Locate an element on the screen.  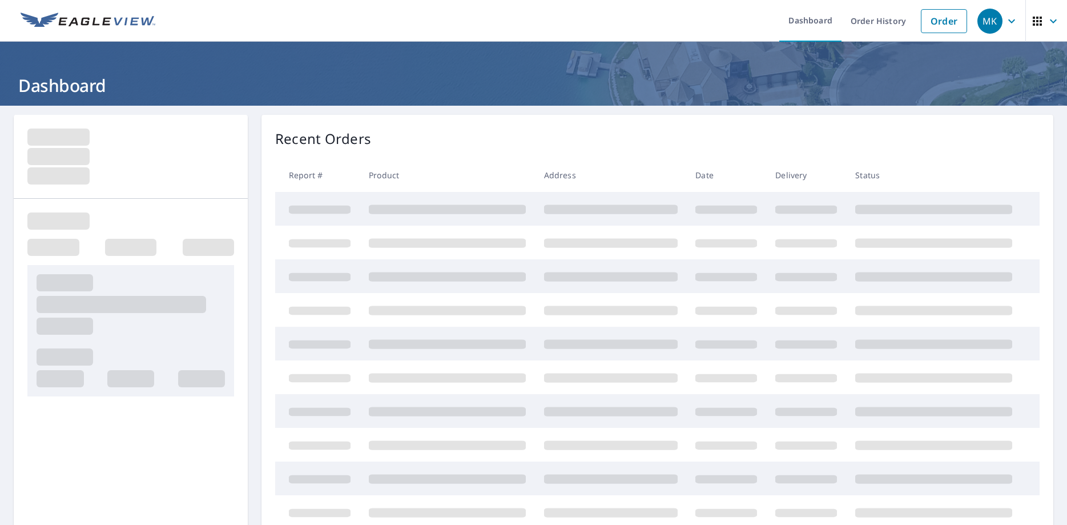
th: Product is located at coordinates (447, 175).